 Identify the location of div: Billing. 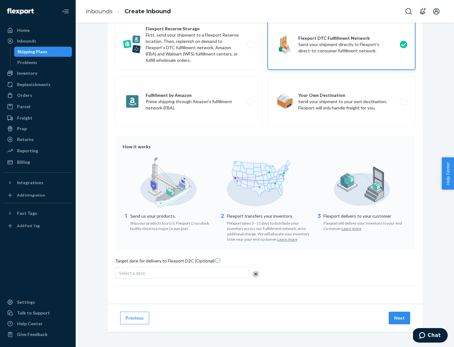
(23, 162).